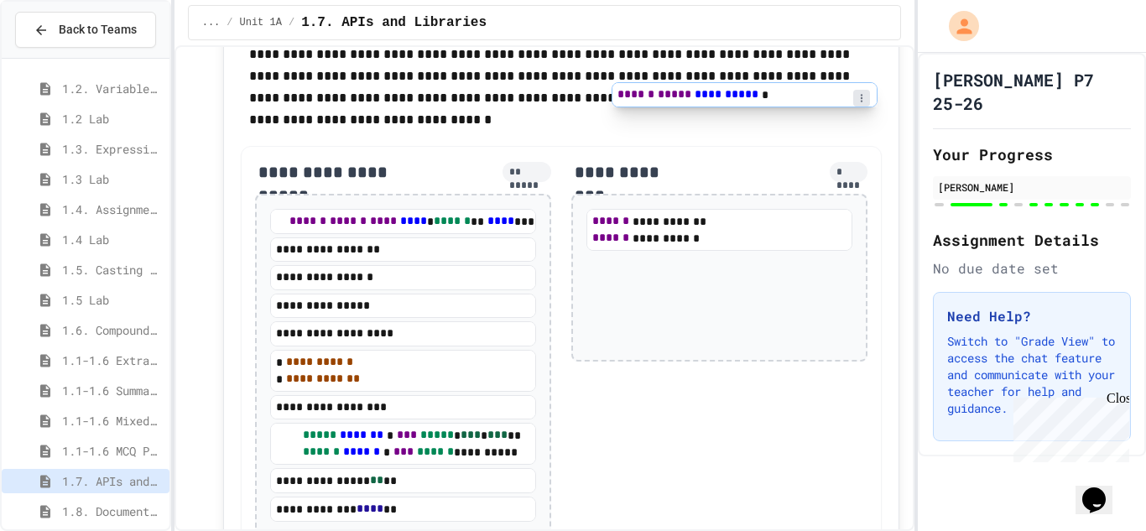  I want to click on span: 1.3 Lab, so click(112, 179).